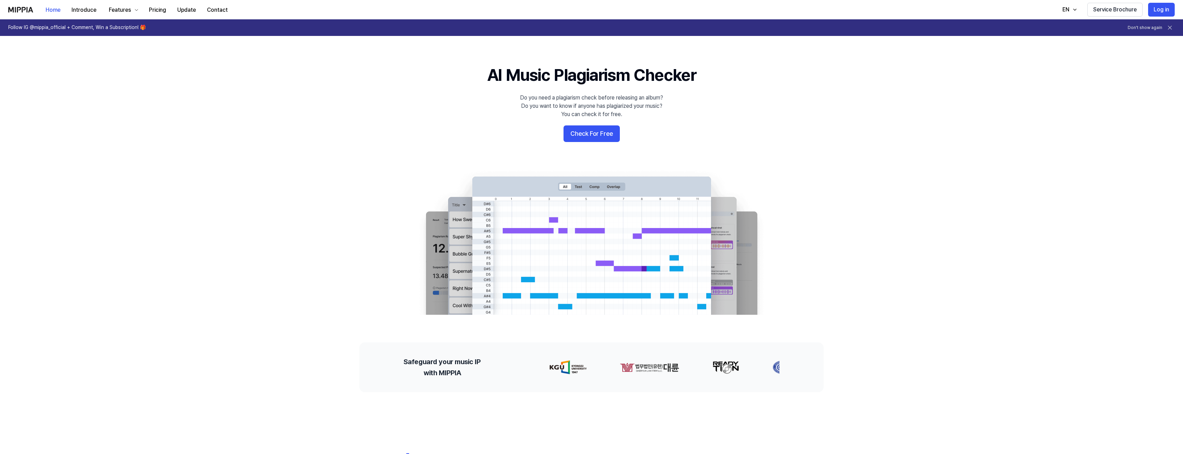 The image size is (1183, 454). Describe the element at coordinates (591, 134) in the screenshot. I see `button: Check For Free` at that location.